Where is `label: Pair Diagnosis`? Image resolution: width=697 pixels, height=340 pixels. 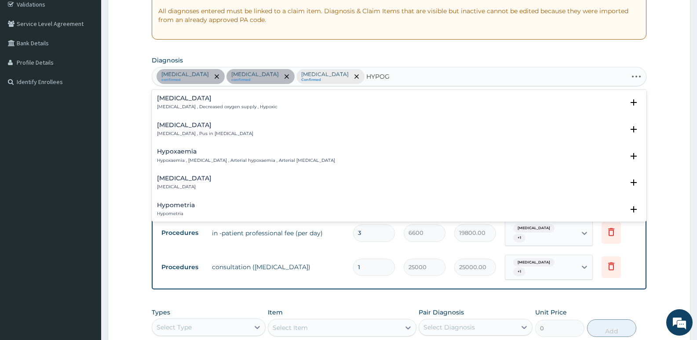
label: Pair Diagnosis is located at coordinates (441, 312).